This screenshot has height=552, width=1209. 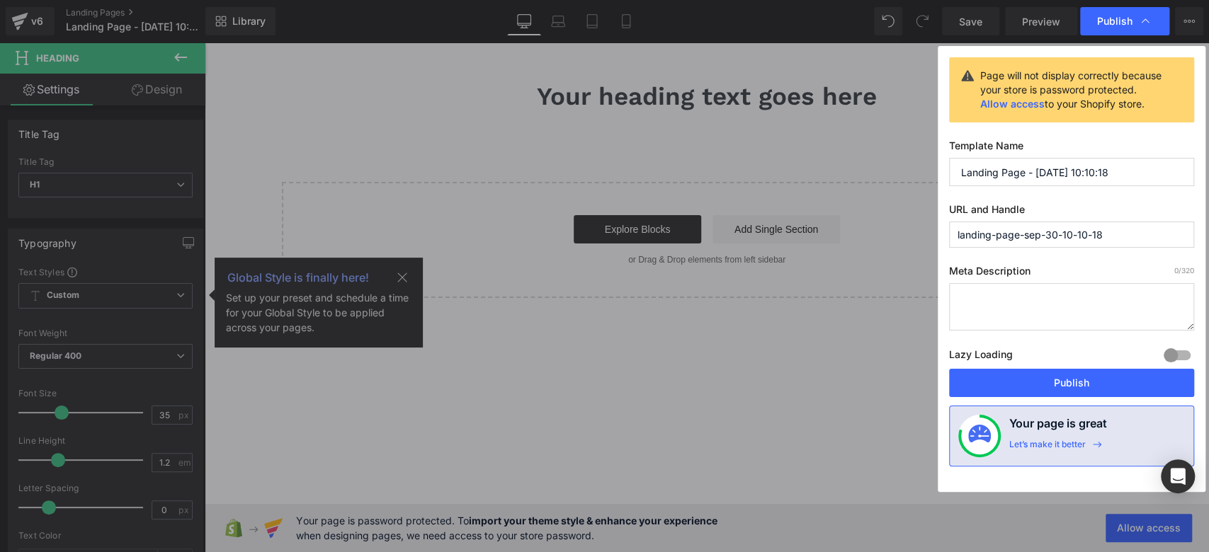 I want to click on span: Publish, so click(x=1114, y=21).